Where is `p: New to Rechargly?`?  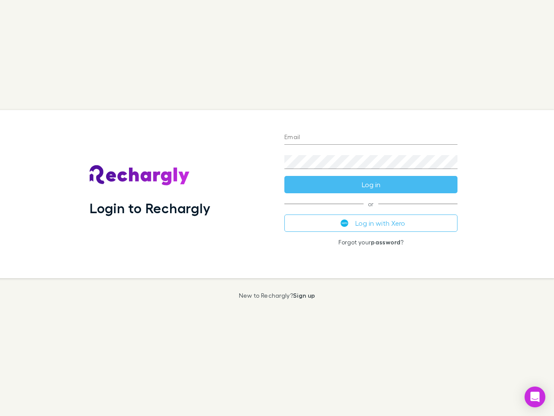 p: New to Rechargly? is located at coordinates (277, 295).